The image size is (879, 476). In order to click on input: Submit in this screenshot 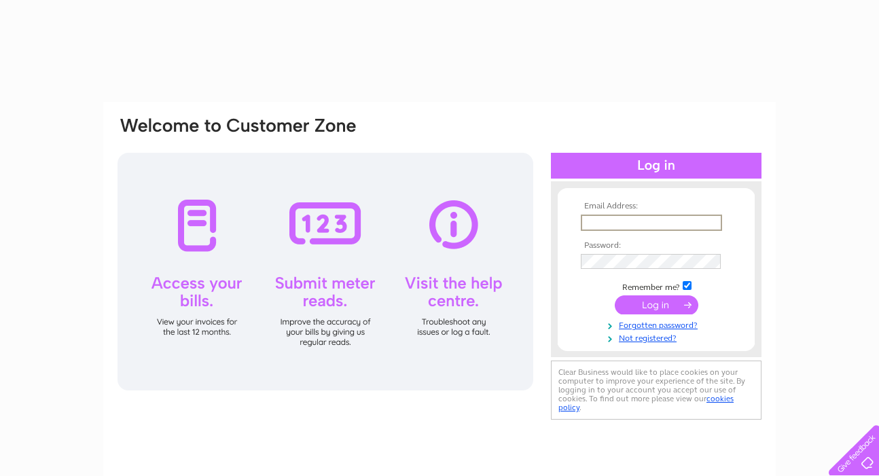, I will do `click(656, 305)`.